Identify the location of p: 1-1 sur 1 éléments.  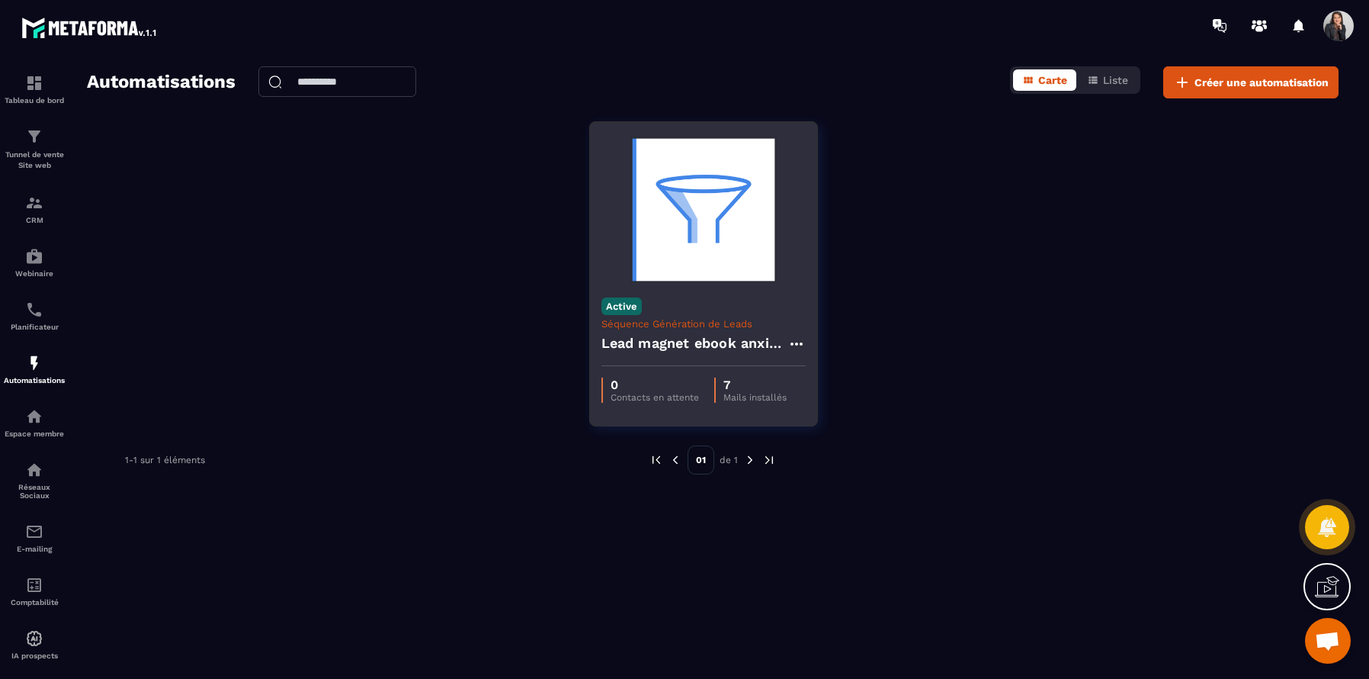
(165, 460).